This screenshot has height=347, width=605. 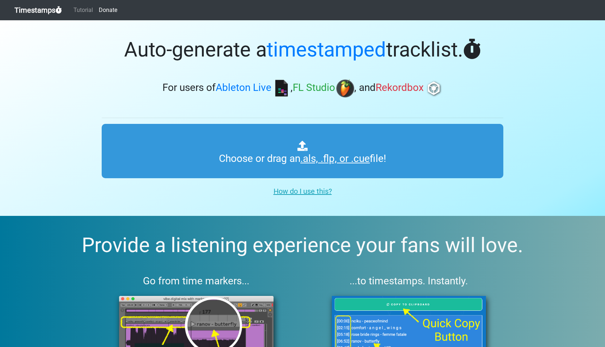 I want to click on img: ableton.png, so click(x=282, y=88).